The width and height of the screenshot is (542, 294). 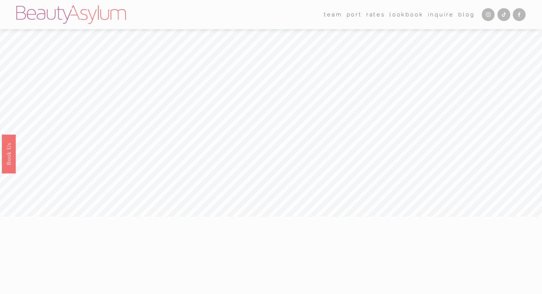 What do you see at coordinates (9, 154) in the screenshot?
I see `a: Book Us` at bounding box center [9, 154].